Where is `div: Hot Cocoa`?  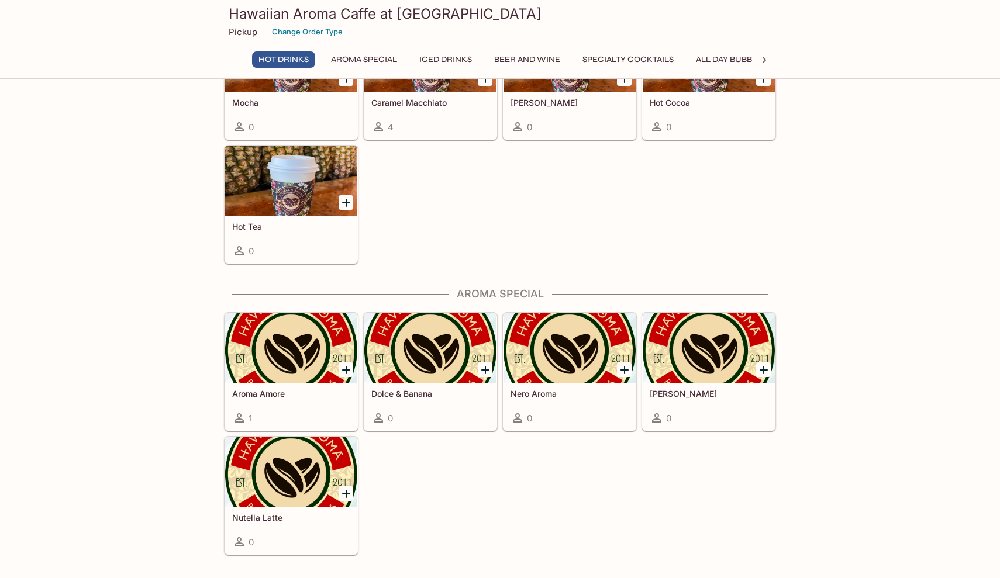 div: Hot Cocoa is located at coordinates (709, 57).